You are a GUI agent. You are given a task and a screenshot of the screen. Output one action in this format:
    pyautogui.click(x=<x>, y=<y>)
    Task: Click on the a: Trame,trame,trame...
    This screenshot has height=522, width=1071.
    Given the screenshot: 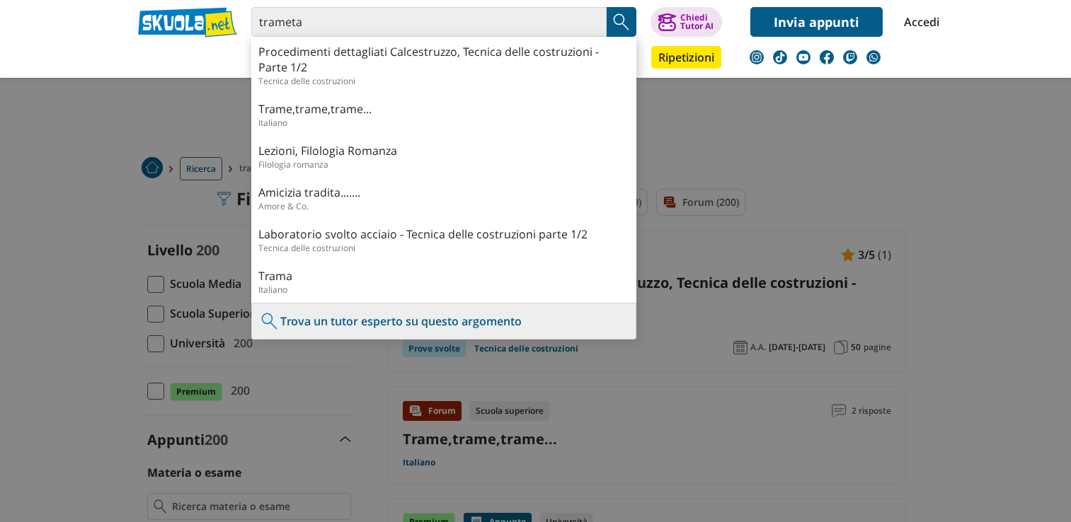 What is the action you would take?
    pyautogui.click(x=444, y=109)
    